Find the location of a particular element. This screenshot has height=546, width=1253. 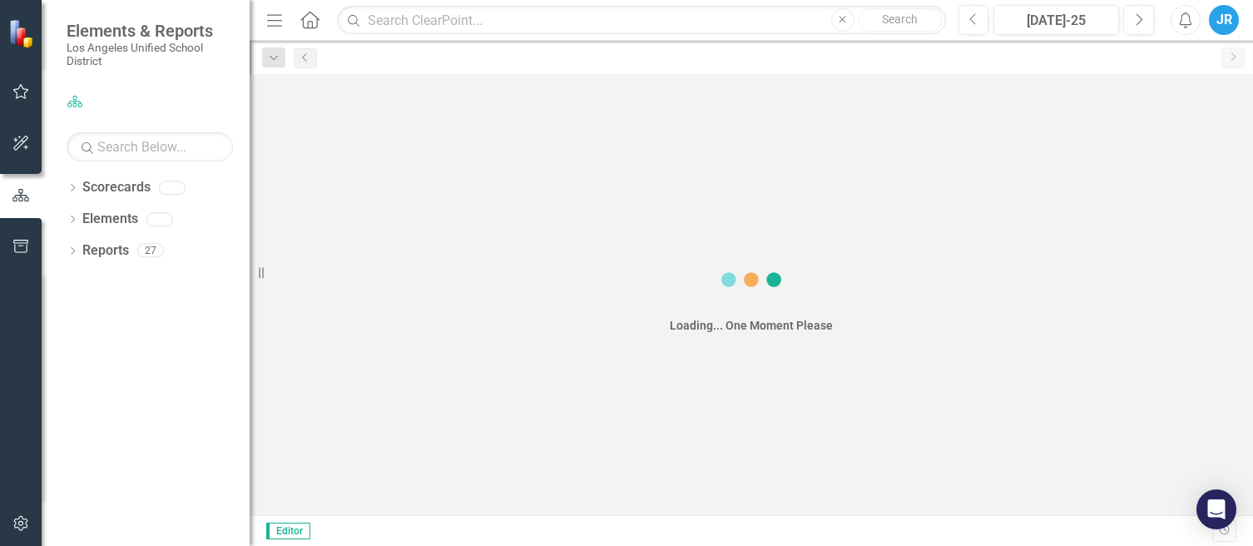

button: JR is located at coordinates (1224, 20).